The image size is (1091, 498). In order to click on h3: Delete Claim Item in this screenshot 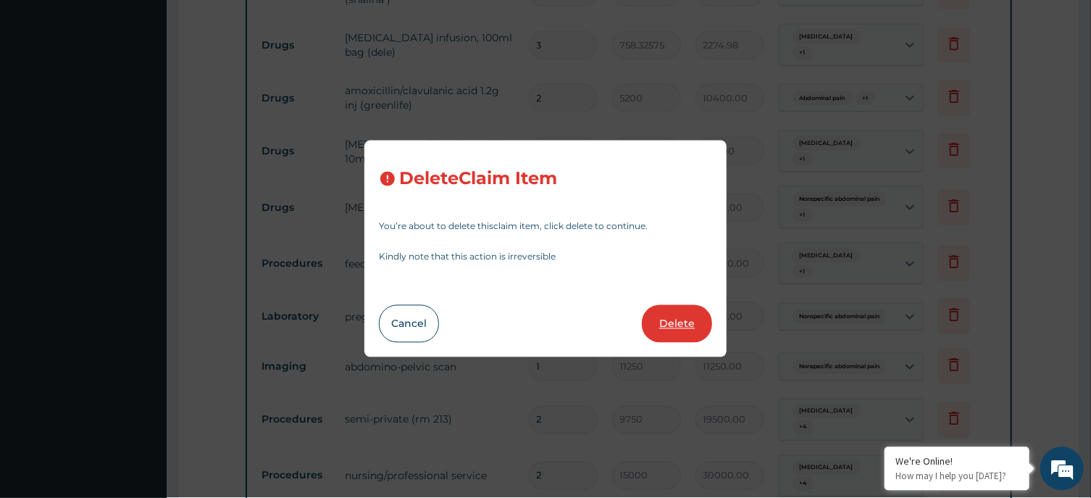, I will do `click(478, 179)`.